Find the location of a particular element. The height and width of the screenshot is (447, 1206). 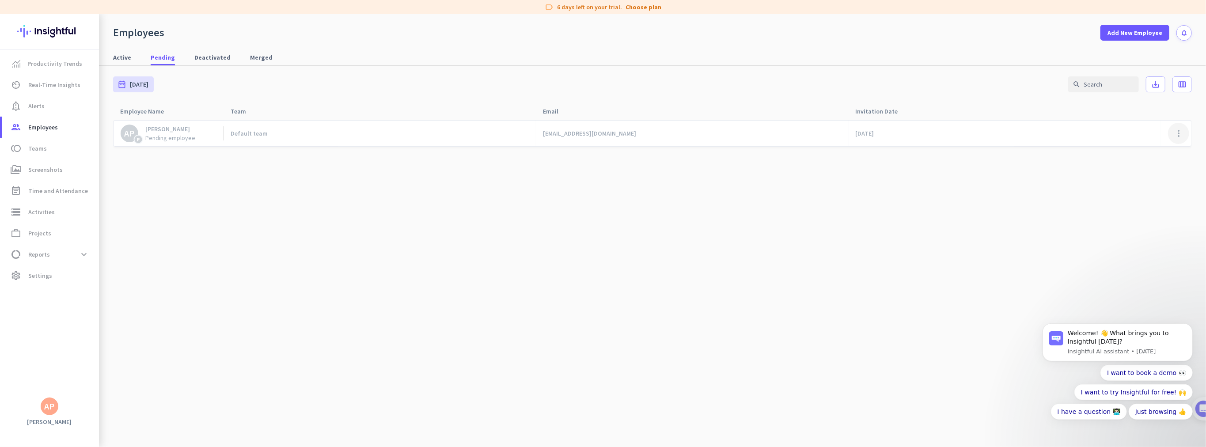

i: data_usage is located at coordinates (16, 254).